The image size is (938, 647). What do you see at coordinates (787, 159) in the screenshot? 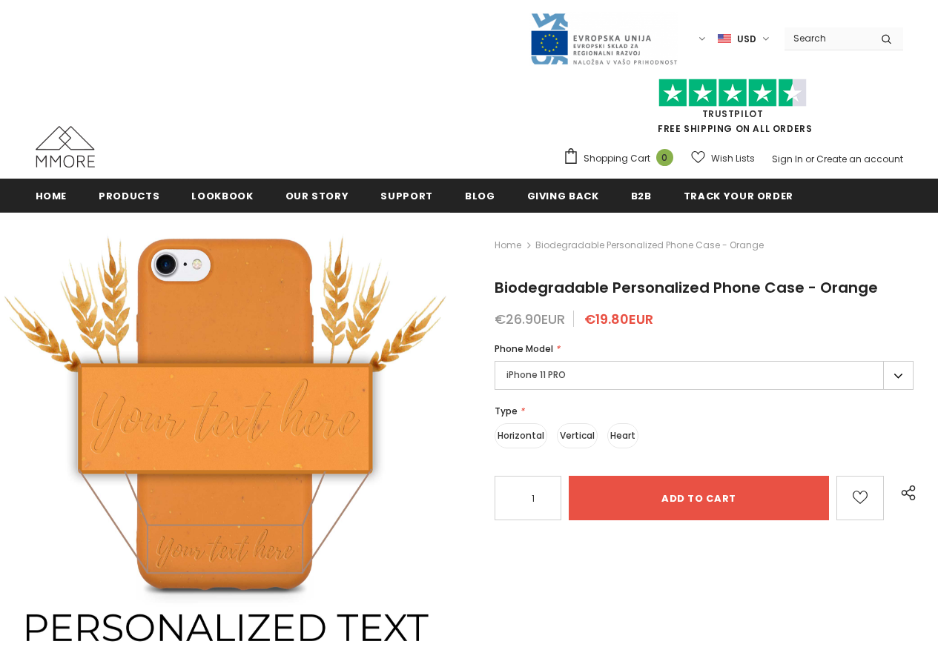
I see `a: Sign In` at bounding box center [787, 159].